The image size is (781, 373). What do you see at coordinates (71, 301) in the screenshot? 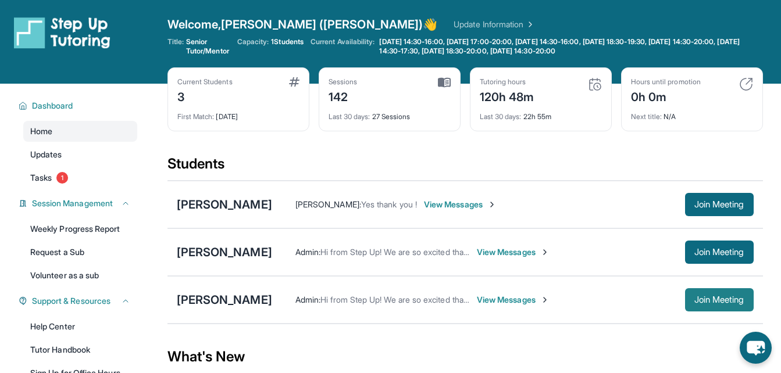
I see `span: Support & Resources` at bounding box center [71, 301].